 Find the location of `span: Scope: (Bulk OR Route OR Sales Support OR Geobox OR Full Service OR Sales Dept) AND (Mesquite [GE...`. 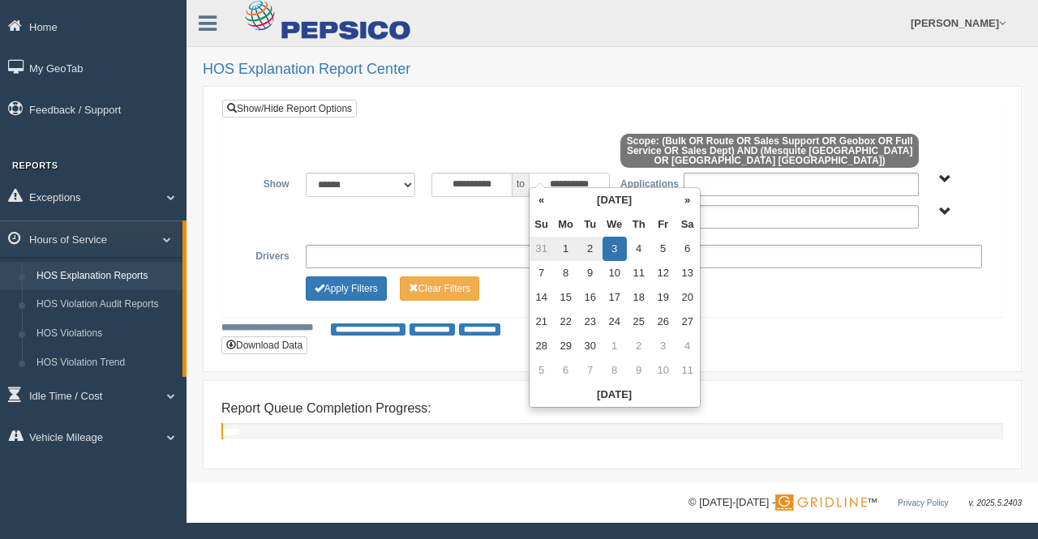

span: Scope: (Bulk OR Route OR Sales Support OR Geobox OR Full Service OR Sales Dept) AND (Mesquite [GE... is located at coordinates (770, 151).